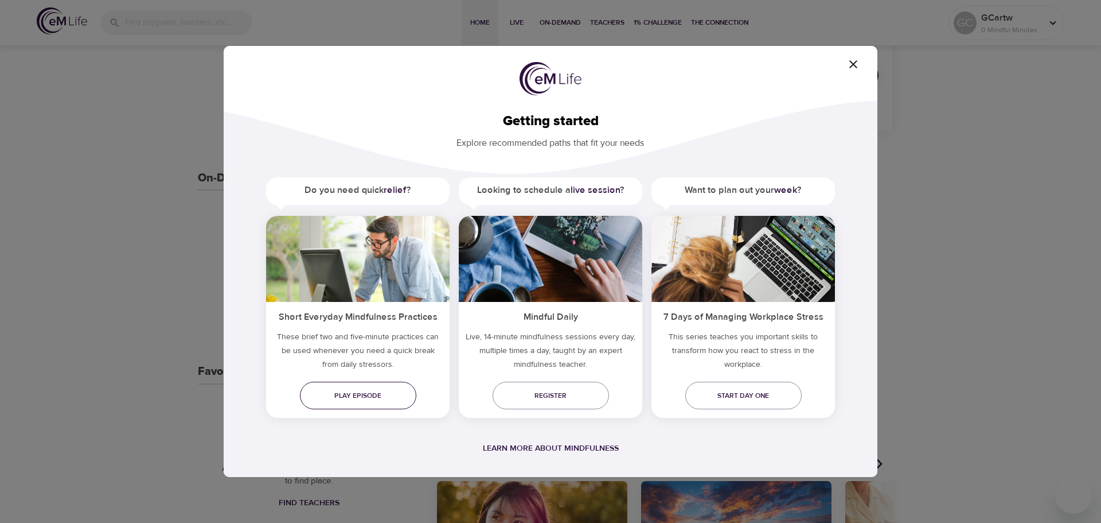  I want to click on p: Explore recommended paths that fit your needs, so click(551, 139).